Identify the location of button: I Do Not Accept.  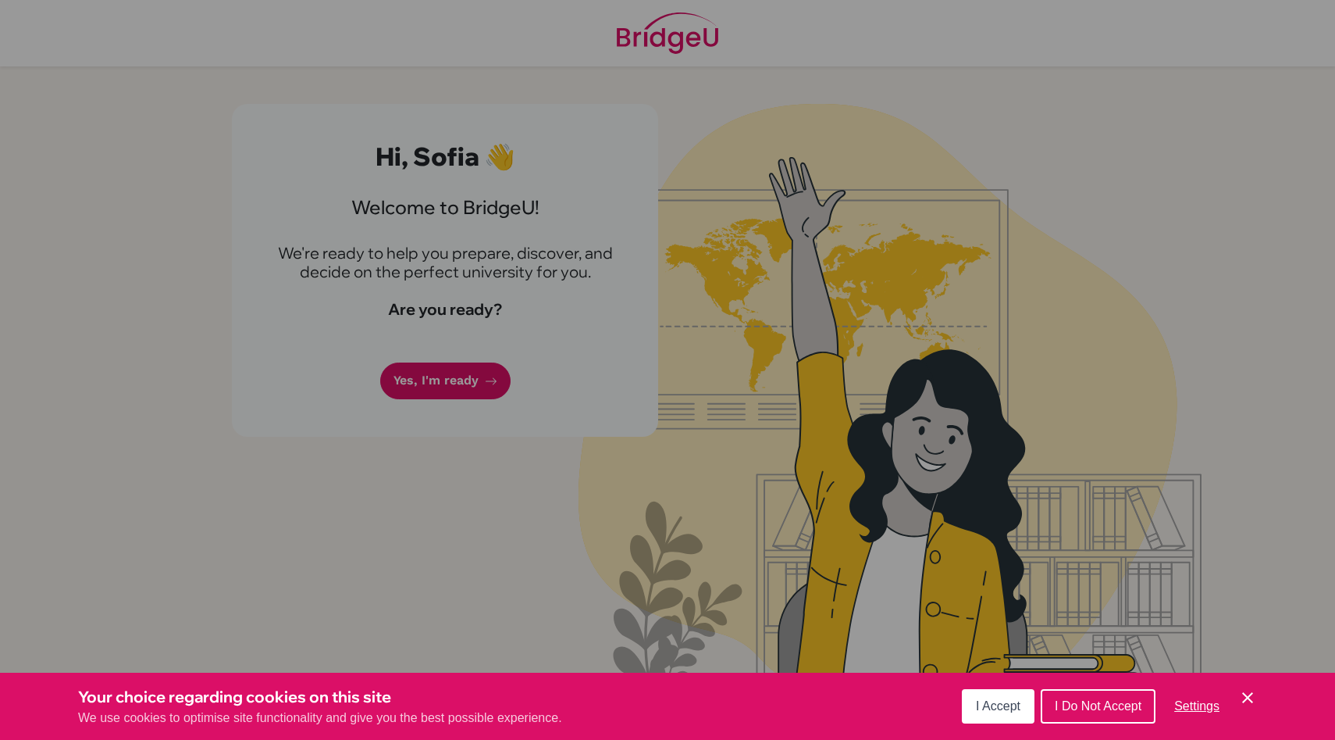
(1098, 706).